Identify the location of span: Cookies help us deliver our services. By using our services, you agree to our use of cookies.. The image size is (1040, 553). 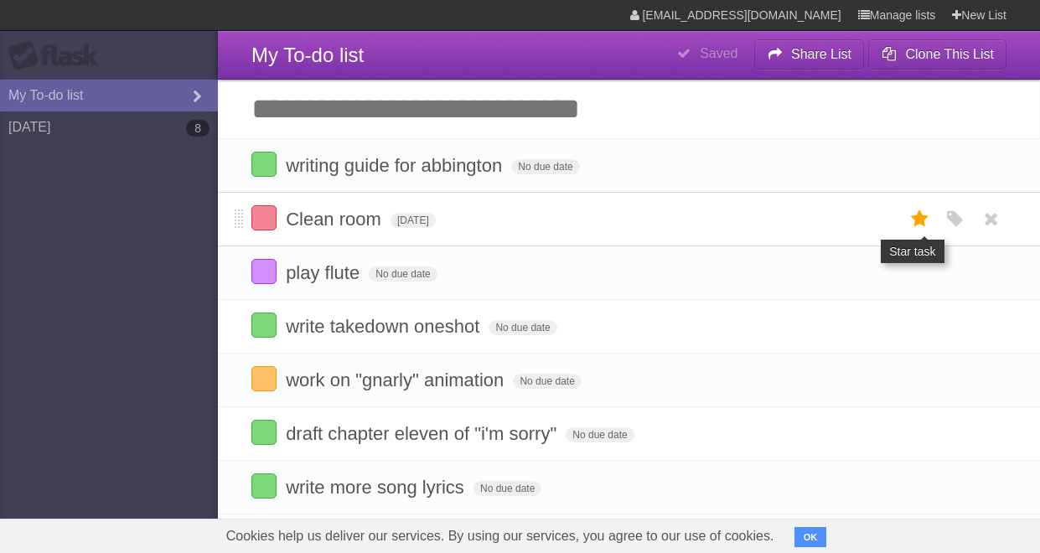
(500, 536).